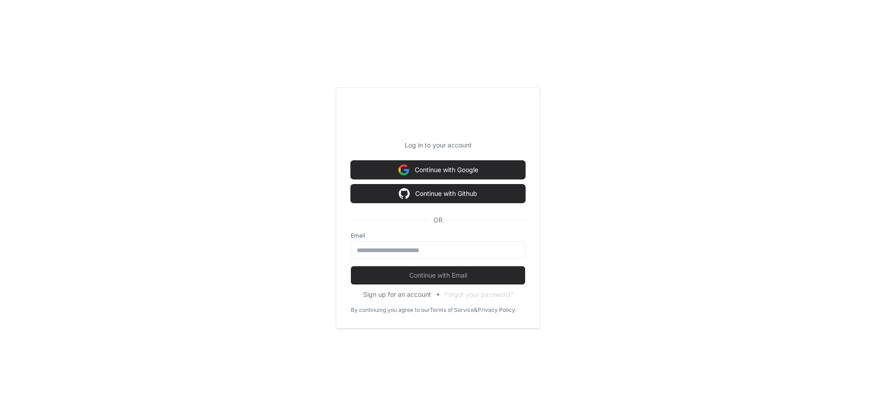 This screenshot has width=876, height=416. I want to click on button: Continue with Google, so click(438, 170).